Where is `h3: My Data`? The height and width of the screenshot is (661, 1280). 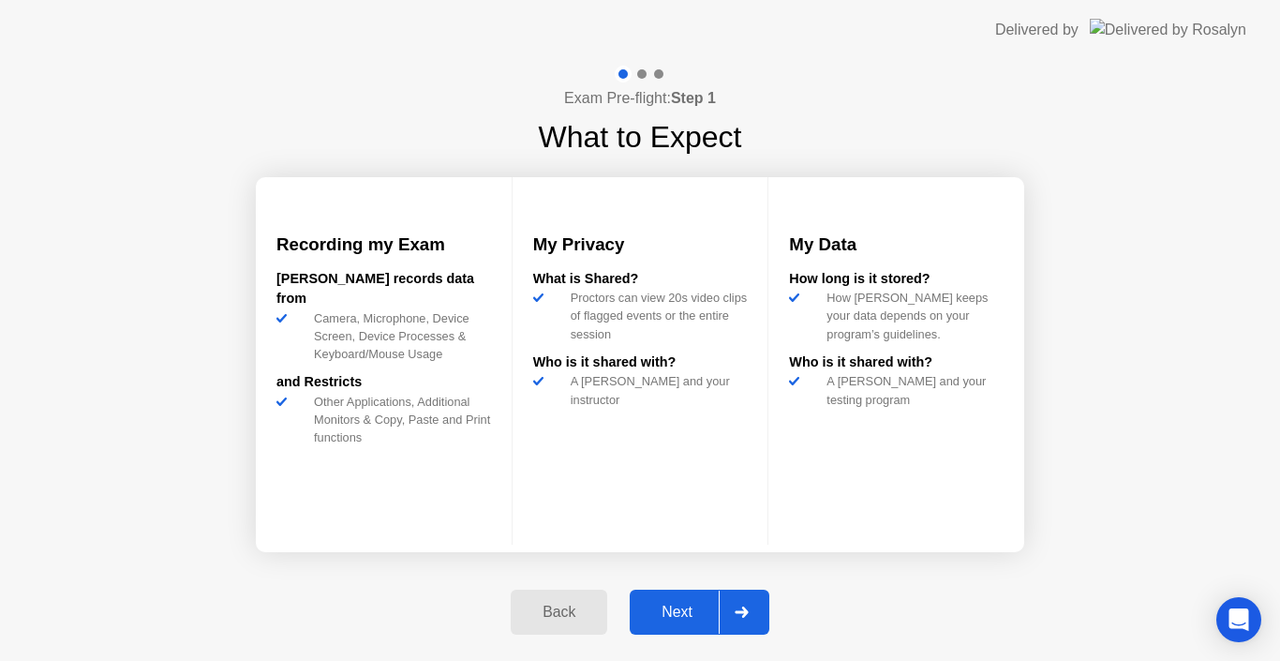 h3: My Data is located at coordinates (896, 245).